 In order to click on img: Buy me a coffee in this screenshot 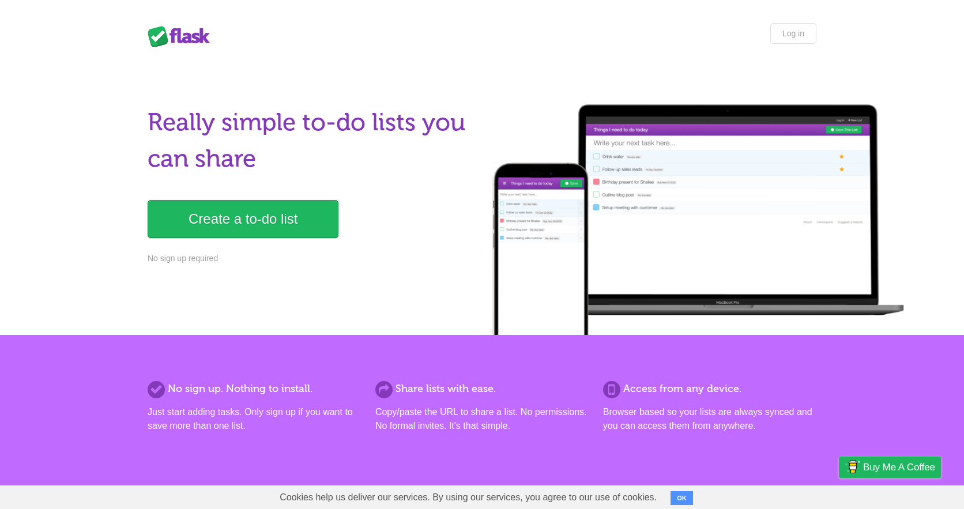, I will do `click(852, 467)`.